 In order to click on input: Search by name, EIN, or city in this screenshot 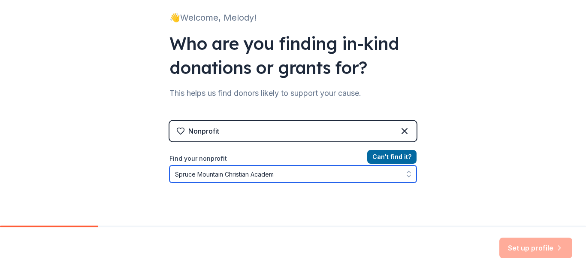, I will do `click(293, 174)`.